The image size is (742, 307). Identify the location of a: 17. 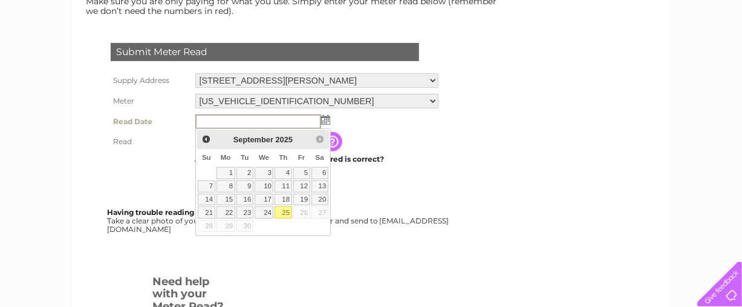
(264, 200).